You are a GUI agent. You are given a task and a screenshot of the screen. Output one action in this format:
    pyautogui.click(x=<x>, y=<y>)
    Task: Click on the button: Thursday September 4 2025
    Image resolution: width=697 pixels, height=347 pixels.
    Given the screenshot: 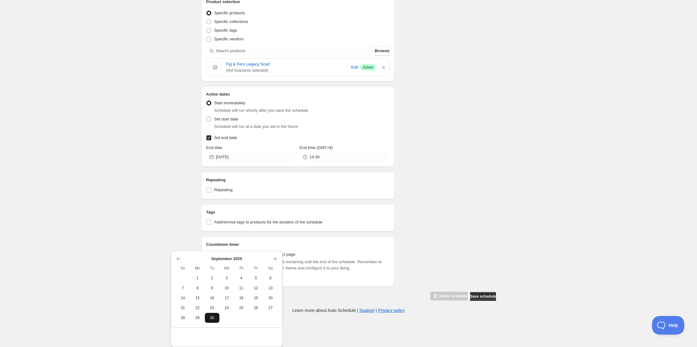 What is the action you would take?
    pyautogui.click(x=241, y=278)
    